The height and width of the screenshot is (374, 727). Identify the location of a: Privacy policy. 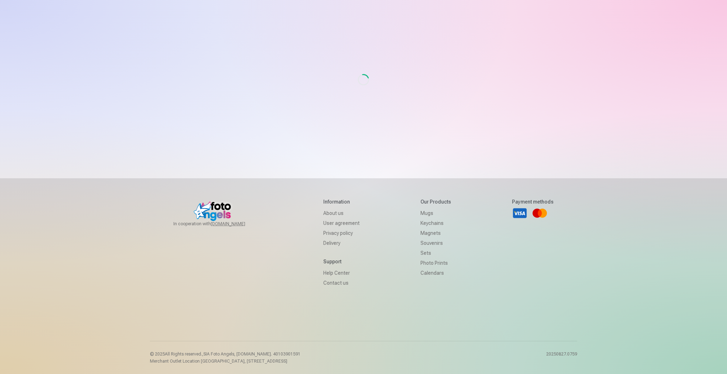
(341, 233).